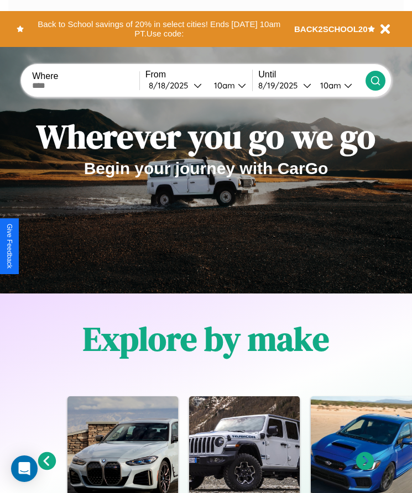 This screenshot has width=412, height=493. Describe the element at coordinates (171, 85) in the screenshot. I see `div: 8 / 18 / 2025` at that location.